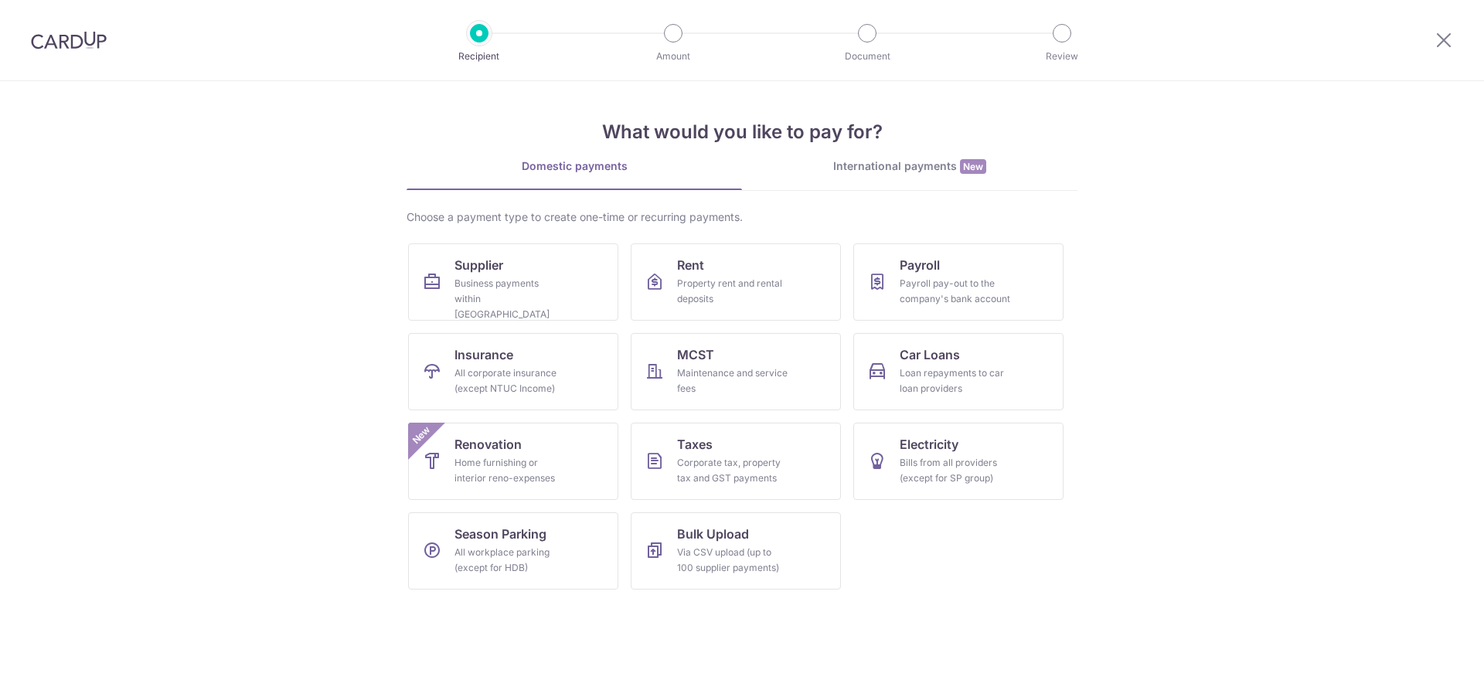 The height and width of the screenshot is (690, 1484). What do you see at coordinates (510, 471) in the screenshot?
I see `div: Home furnishing or interior reno-expenses` at bounding box center [510, 471].